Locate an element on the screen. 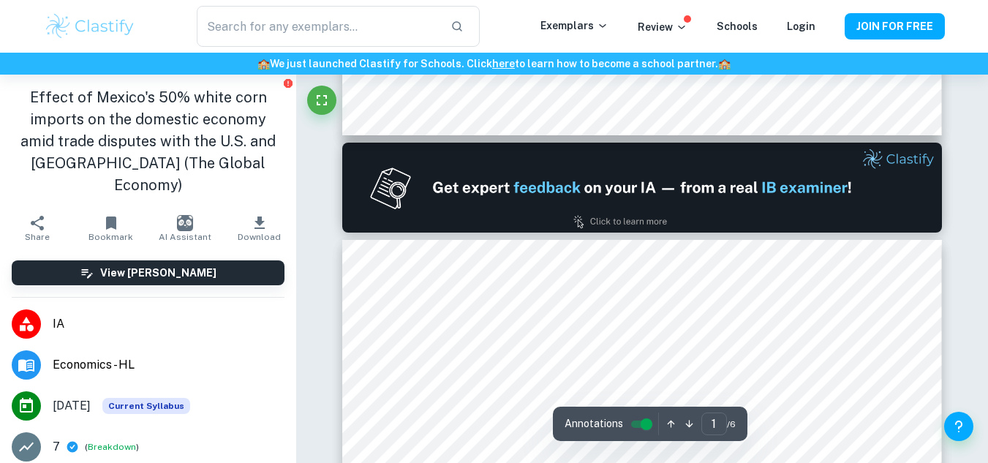 Image resolution: width=988 pixels, height=463 pixels. a: here is located at coordinates (503, 64).